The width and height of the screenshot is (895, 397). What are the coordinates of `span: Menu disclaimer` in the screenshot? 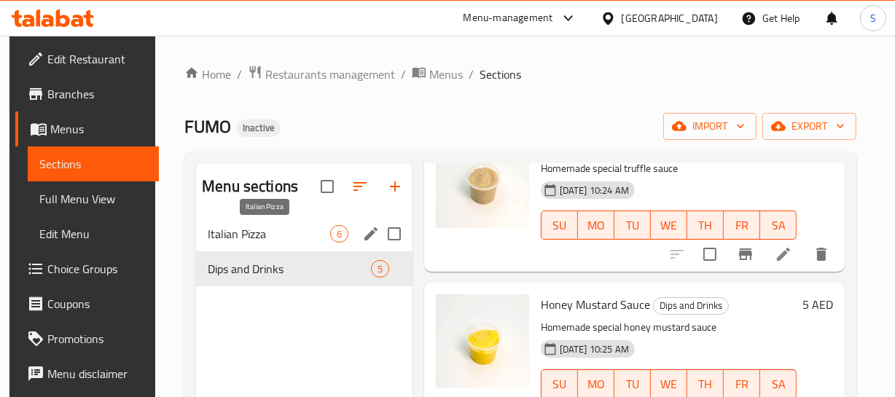 It's located at (97, 374).